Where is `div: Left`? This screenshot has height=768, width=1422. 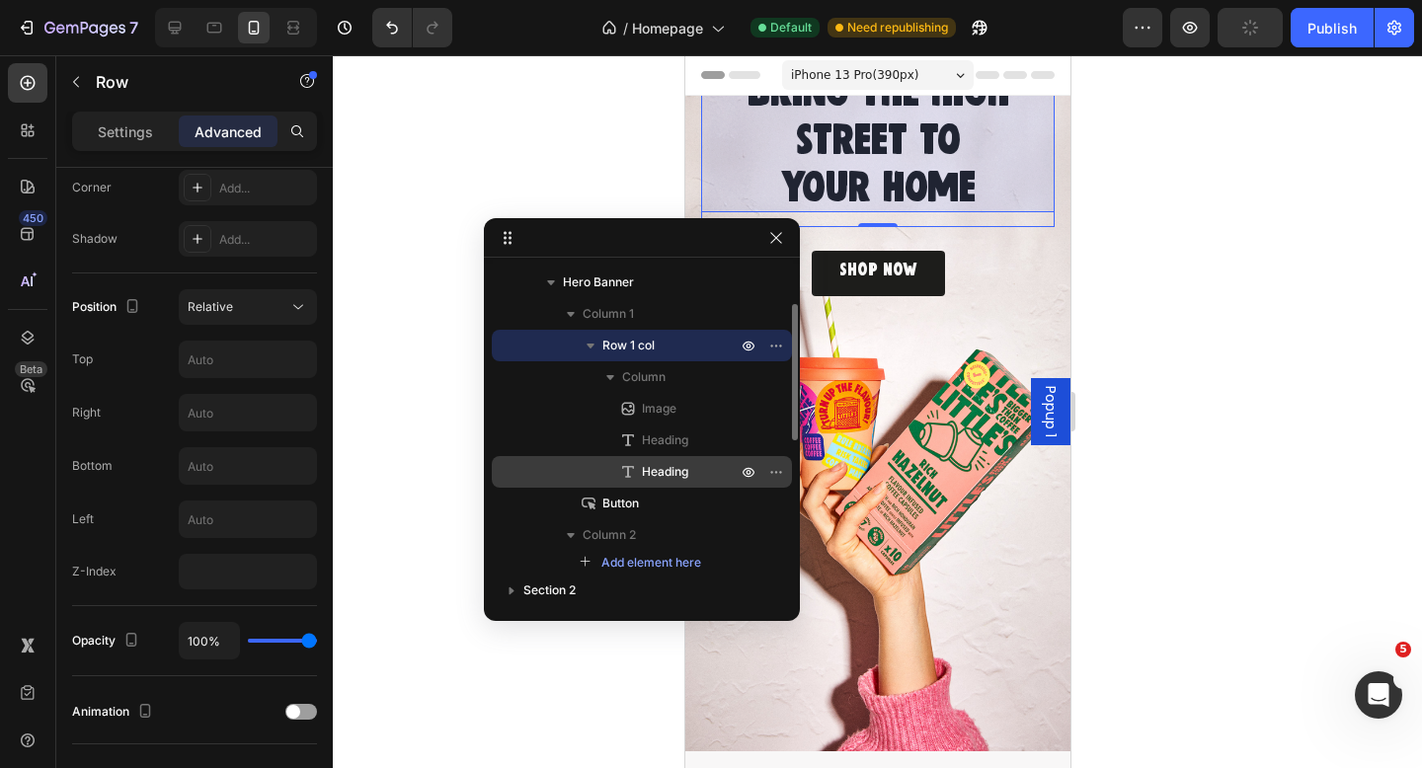
div: Left is located at coordinates (83, 519).